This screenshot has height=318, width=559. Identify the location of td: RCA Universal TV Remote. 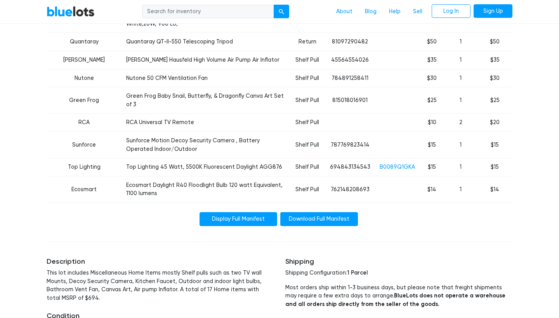
(205, 123).